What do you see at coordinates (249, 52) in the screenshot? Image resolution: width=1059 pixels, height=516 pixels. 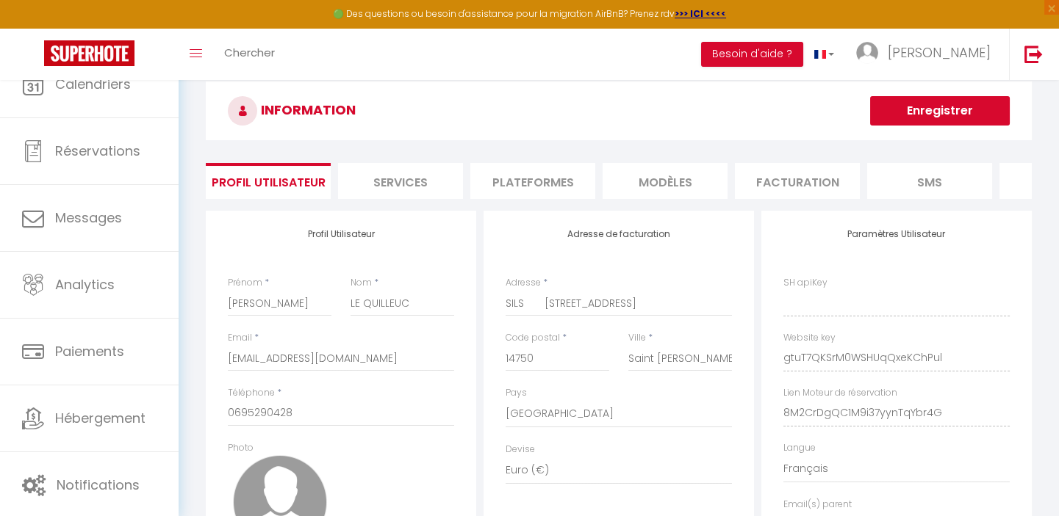 I see `span: Chercher` at bounding box center [249, 52].